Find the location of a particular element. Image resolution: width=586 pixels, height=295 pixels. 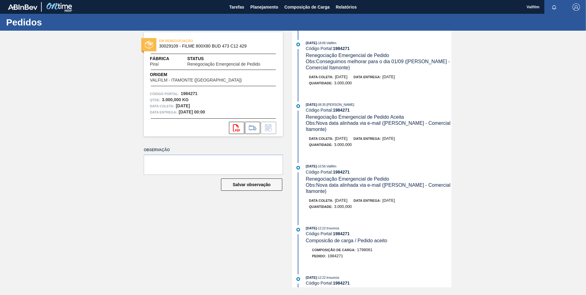

img: status is located at coordinates (149, 45).